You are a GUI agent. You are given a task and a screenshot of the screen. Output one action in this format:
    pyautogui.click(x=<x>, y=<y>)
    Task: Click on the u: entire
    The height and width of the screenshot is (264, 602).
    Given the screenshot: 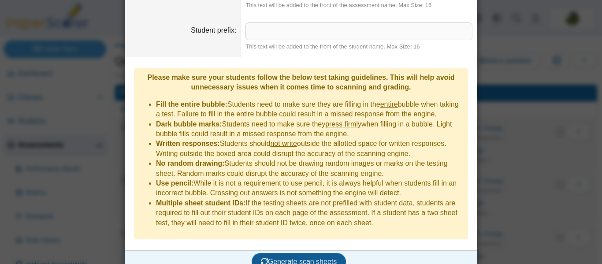 What is the action you would take?
    pyautogui.click(x=389, y=104)
    